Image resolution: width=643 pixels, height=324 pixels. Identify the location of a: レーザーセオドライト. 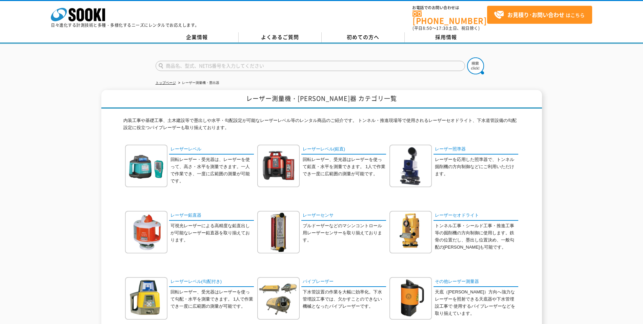
(476, 215).